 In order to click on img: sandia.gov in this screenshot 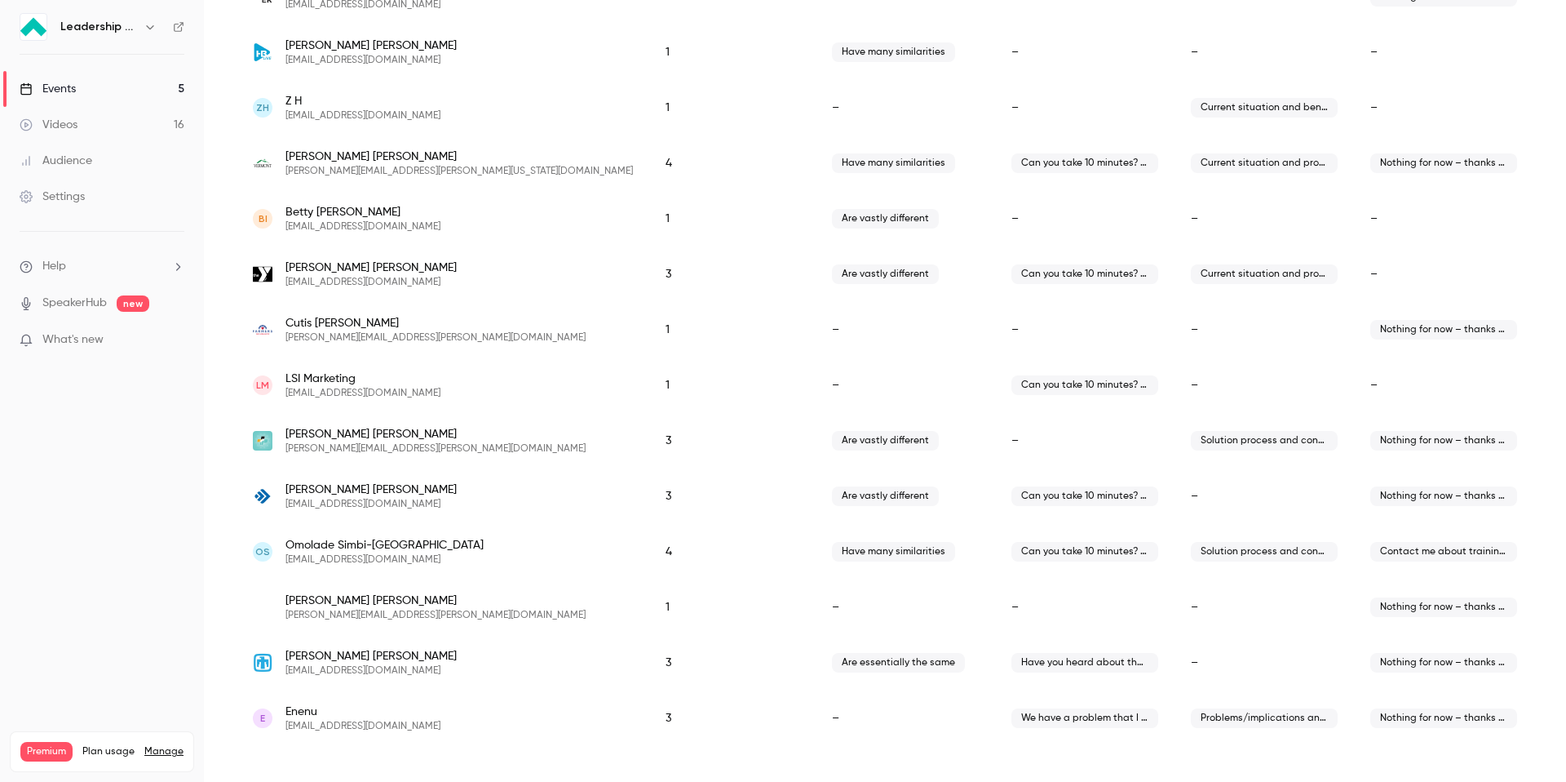, I will do `click(263, 662)`.